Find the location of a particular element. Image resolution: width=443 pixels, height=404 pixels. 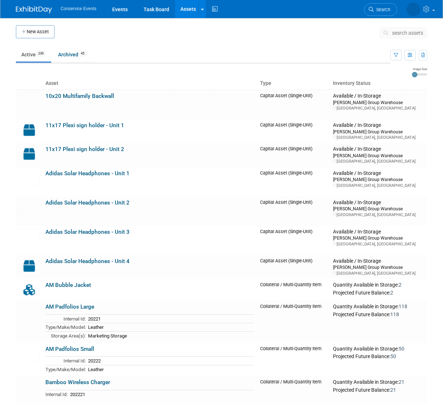

a: Adidas Solar Headphones - Unit 1 is located at coordinates (87, 173).